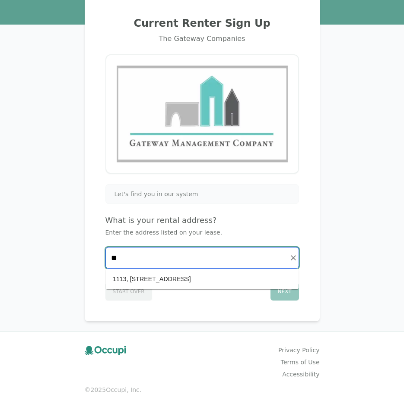 The height and width of the screenshot is (404, 404). I want to click on div: The Gateway Companies, so click(202, 39).